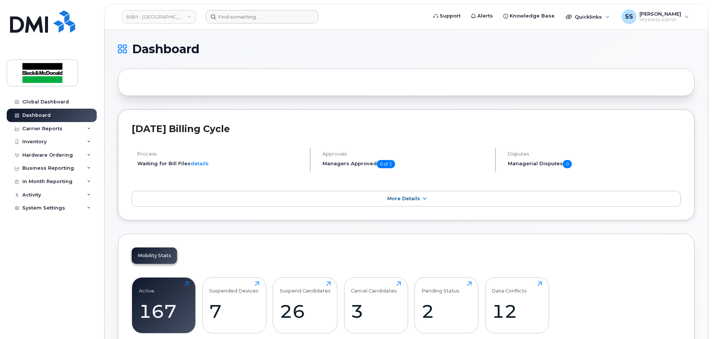  Describe the element at coordinates (305, 305) in the screenshot. I see `a: Suspend Candidates26` at that location.